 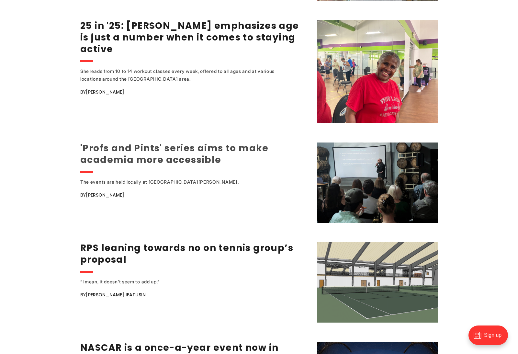 I want to click on img: 'Profs and Pints' series aims to make academia more accessible, so click(x=378, y=183).